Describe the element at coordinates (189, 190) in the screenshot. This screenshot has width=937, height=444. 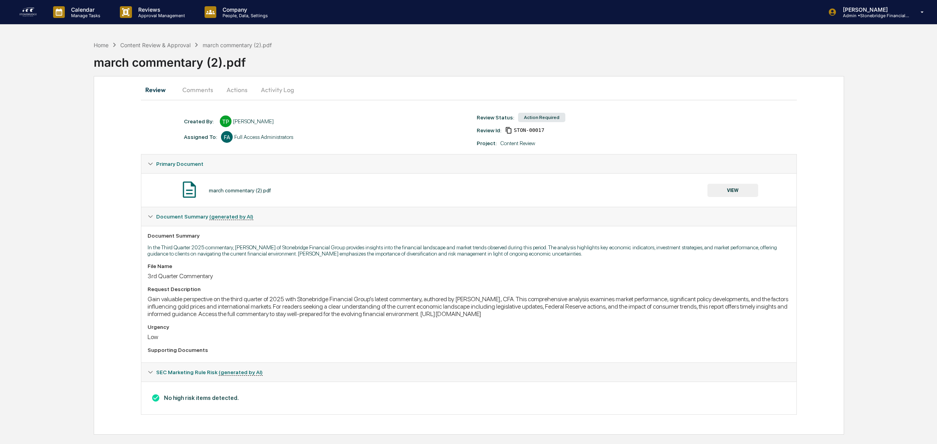
I see `img: Document Icon` at that location.